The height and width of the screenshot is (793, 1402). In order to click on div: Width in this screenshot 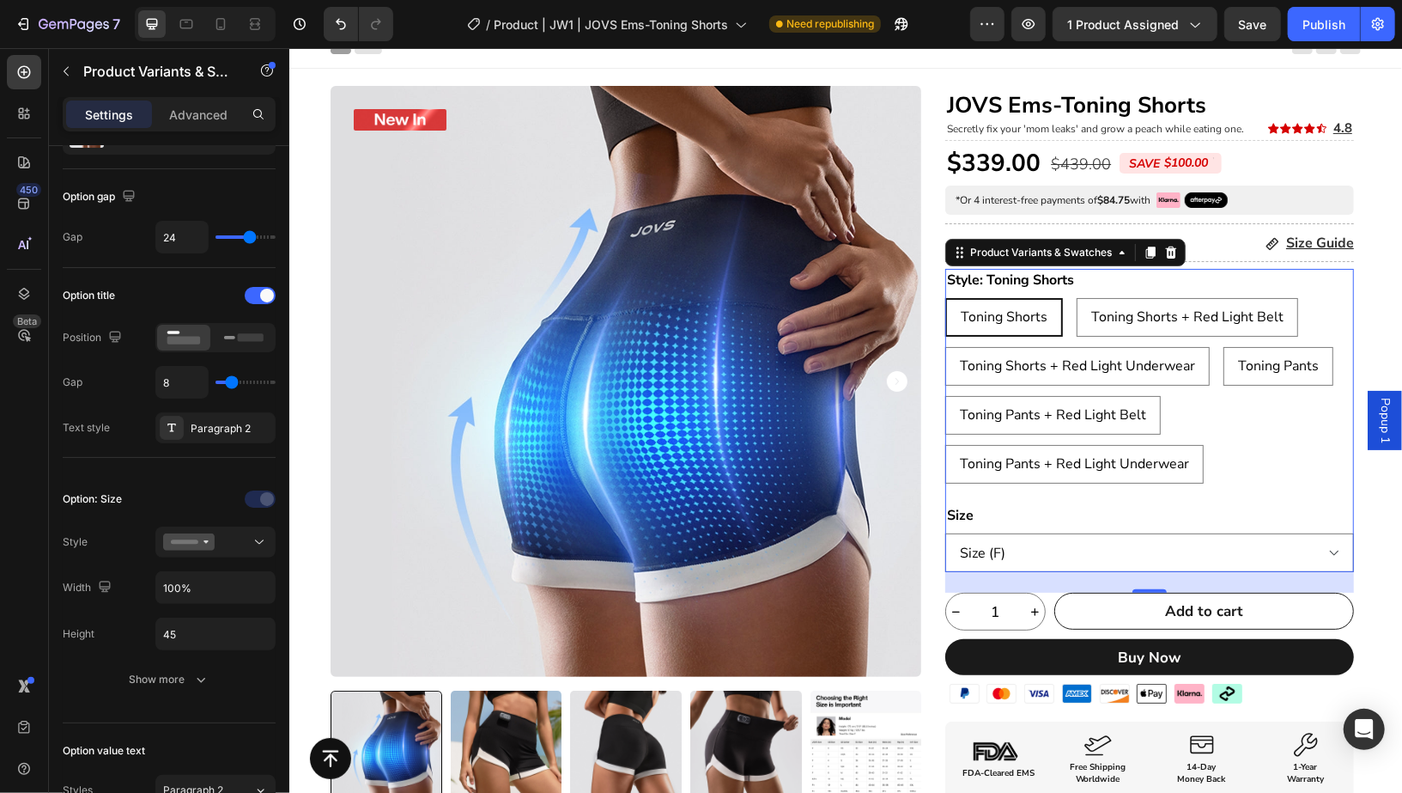, I will do `click(88, 587)`.